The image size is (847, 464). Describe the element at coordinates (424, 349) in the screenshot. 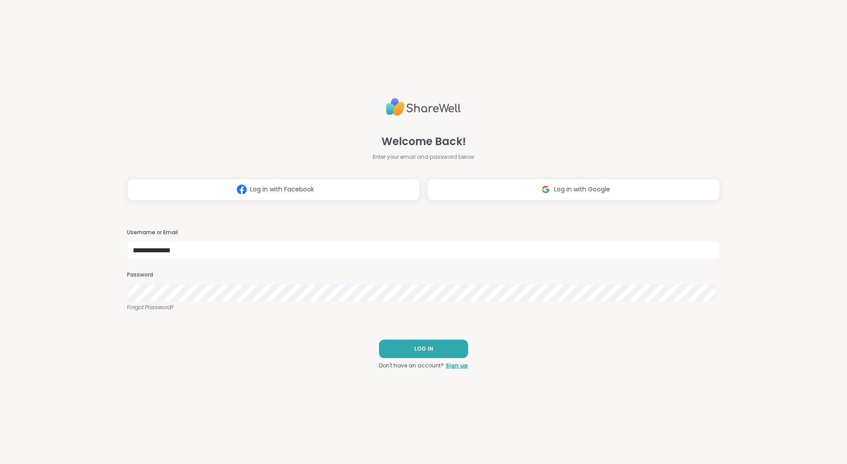

I see `span: LOG IN` at that location.